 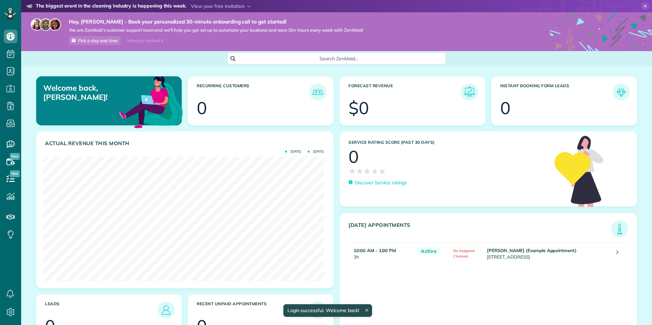 I want to click on span: No Assigned Cleaners, so click(x=464, y=254).